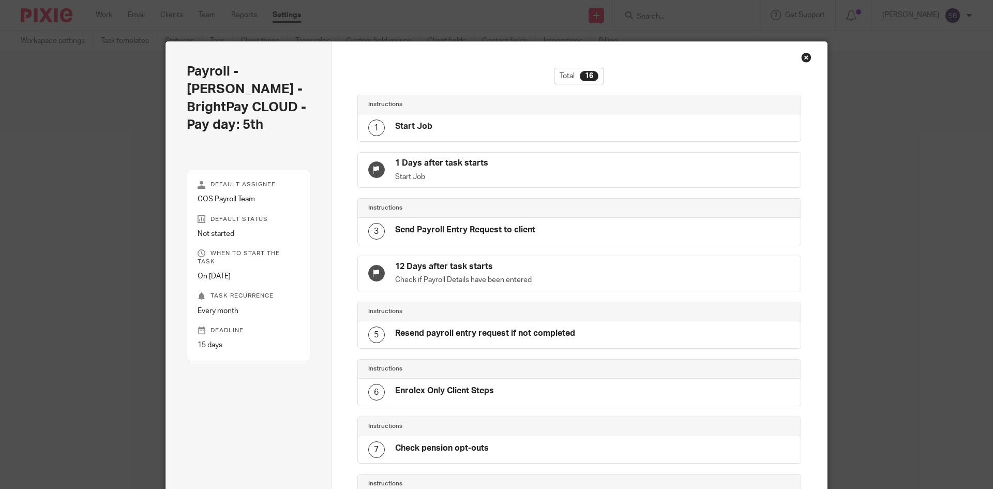  Describe the element at coordinates (248, 345) in the screenshot. I see `p: 15 days` at that location.